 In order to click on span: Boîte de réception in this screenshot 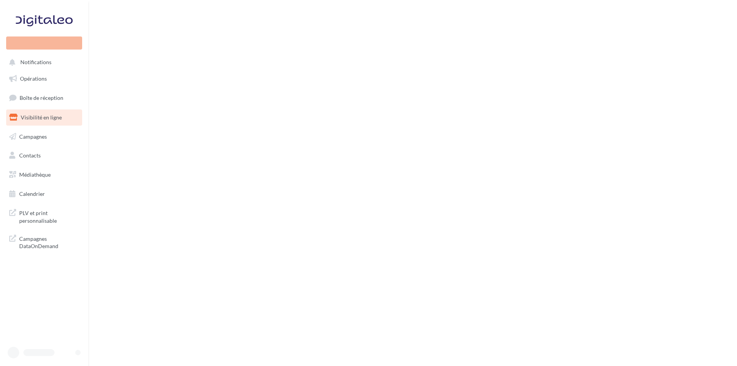, I will do `click(41, 98)`.